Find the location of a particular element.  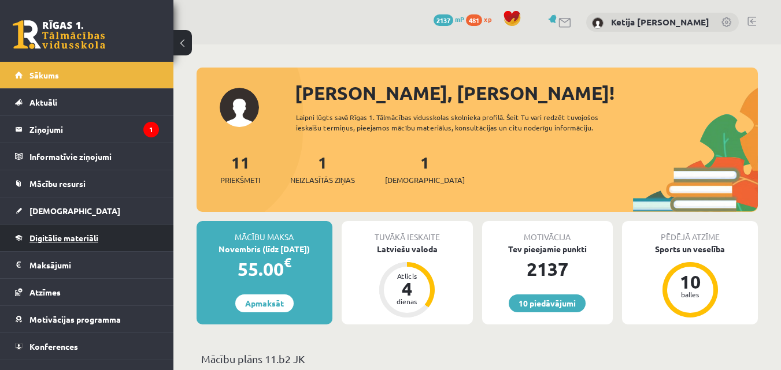

span: mP is located at coordinates (460, 19).